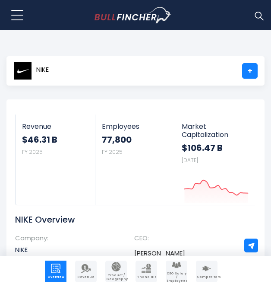  Describe the element at coordinates (207, 277) in the screenshot. I see `span: Competitors` at that location.